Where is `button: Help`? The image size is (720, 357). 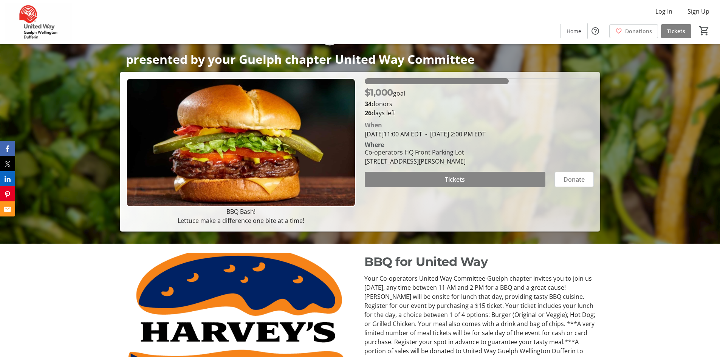 button: Help is located at coordinates (596, 31).